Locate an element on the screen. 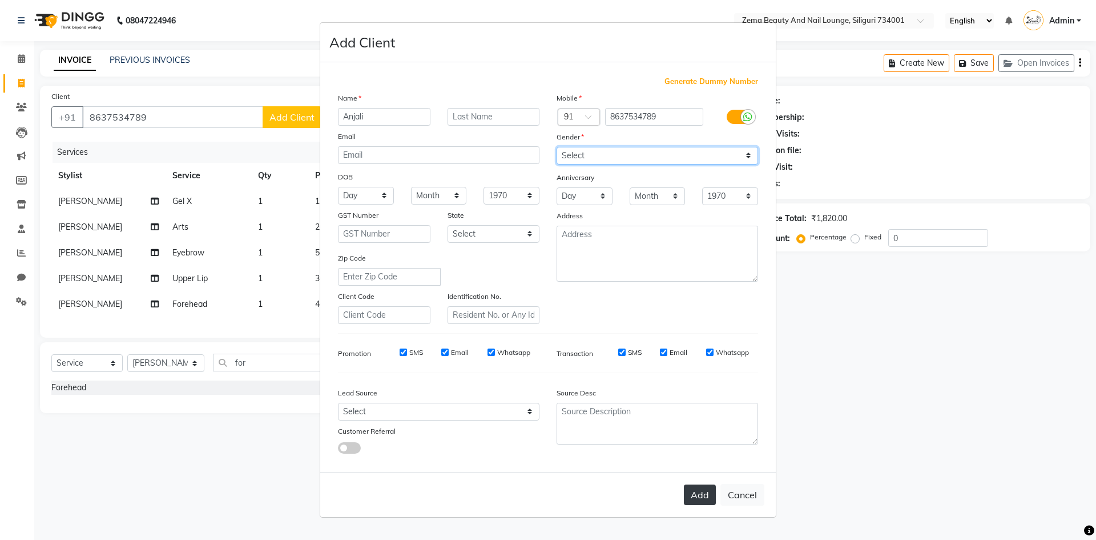 The width and height of the screenshot is (1096, 540). label: Identification No. is located at coordinates (474, 296).